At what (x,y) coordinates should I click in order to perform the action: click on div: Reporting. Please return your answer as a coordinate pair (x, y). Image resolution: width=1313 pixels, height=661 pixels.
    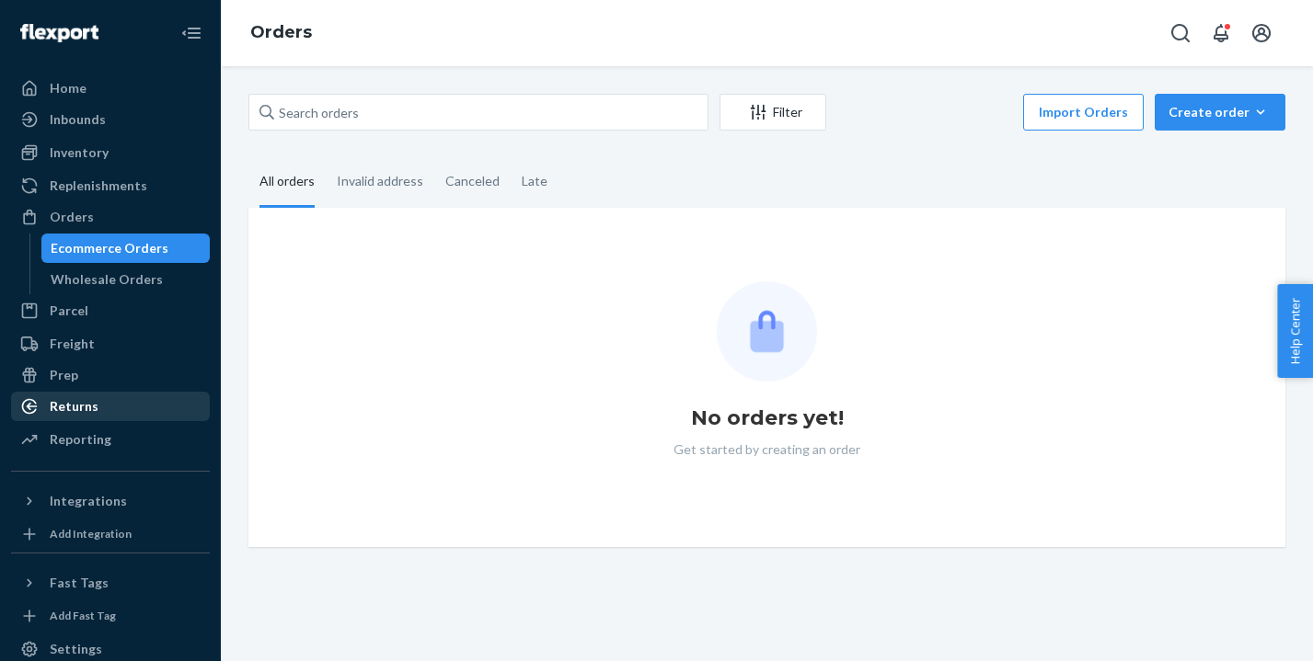
    Looking at the image, I should click on (80, 440).